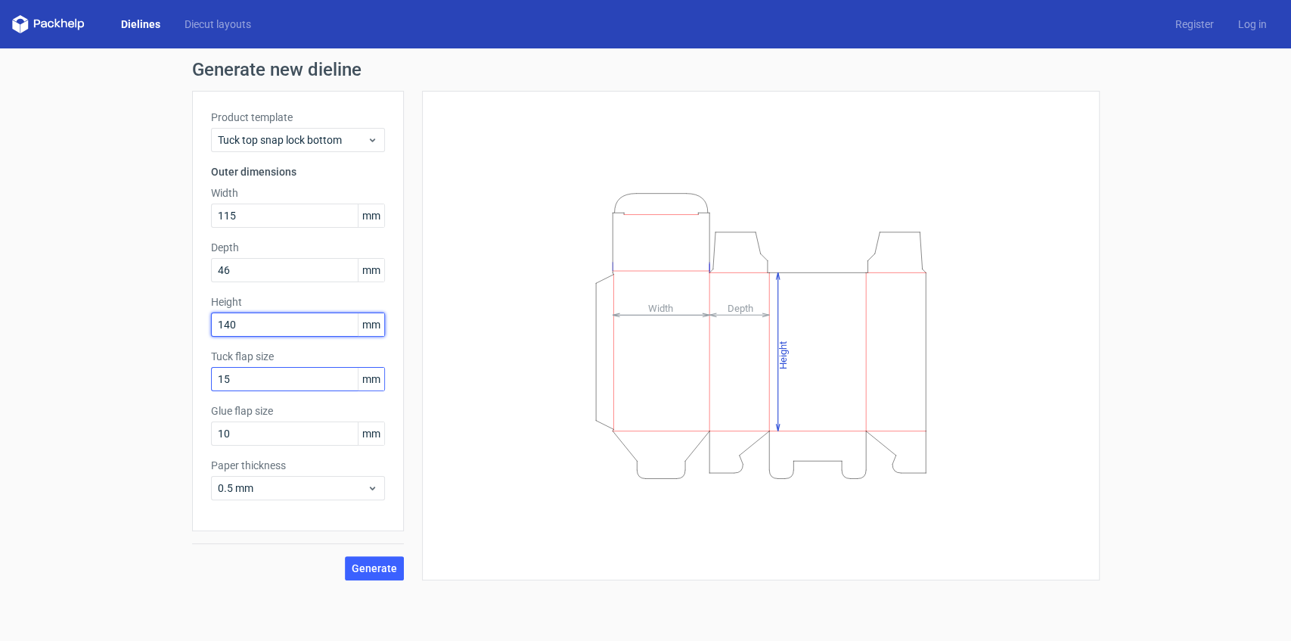 The width and height of the screenshot is (1291, 641). Describe the element at coordinates (740, 307) in the screenshot. I see `tspan: Depth` at that location.